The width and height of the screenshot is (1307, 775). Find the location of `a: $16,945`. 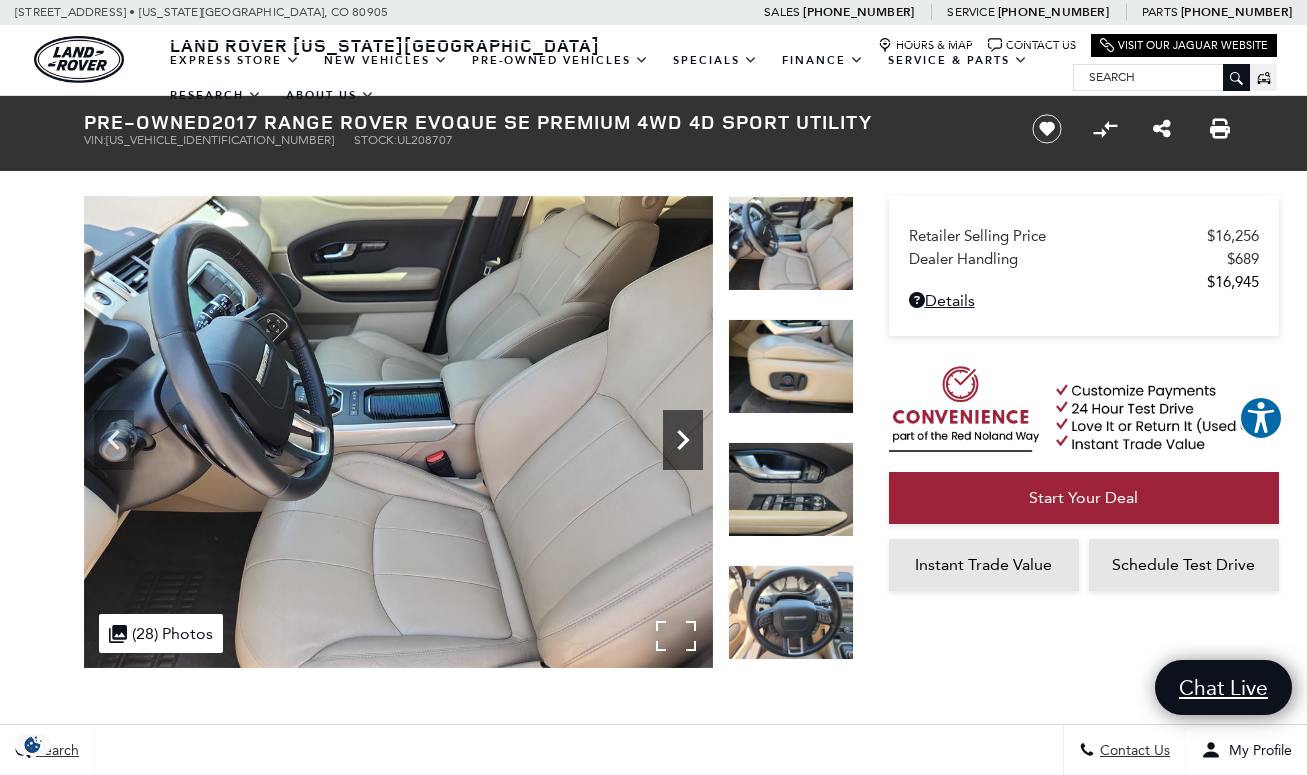

a: $16,945 is located at coordinates (1084, 282).